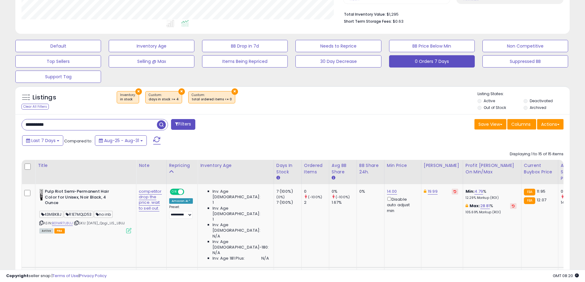 This screenshot has width=585, height=282. What do you see at coordinates (489, 101) in the screenshot?
I see `label: Active` at bounding box center [489, 101].